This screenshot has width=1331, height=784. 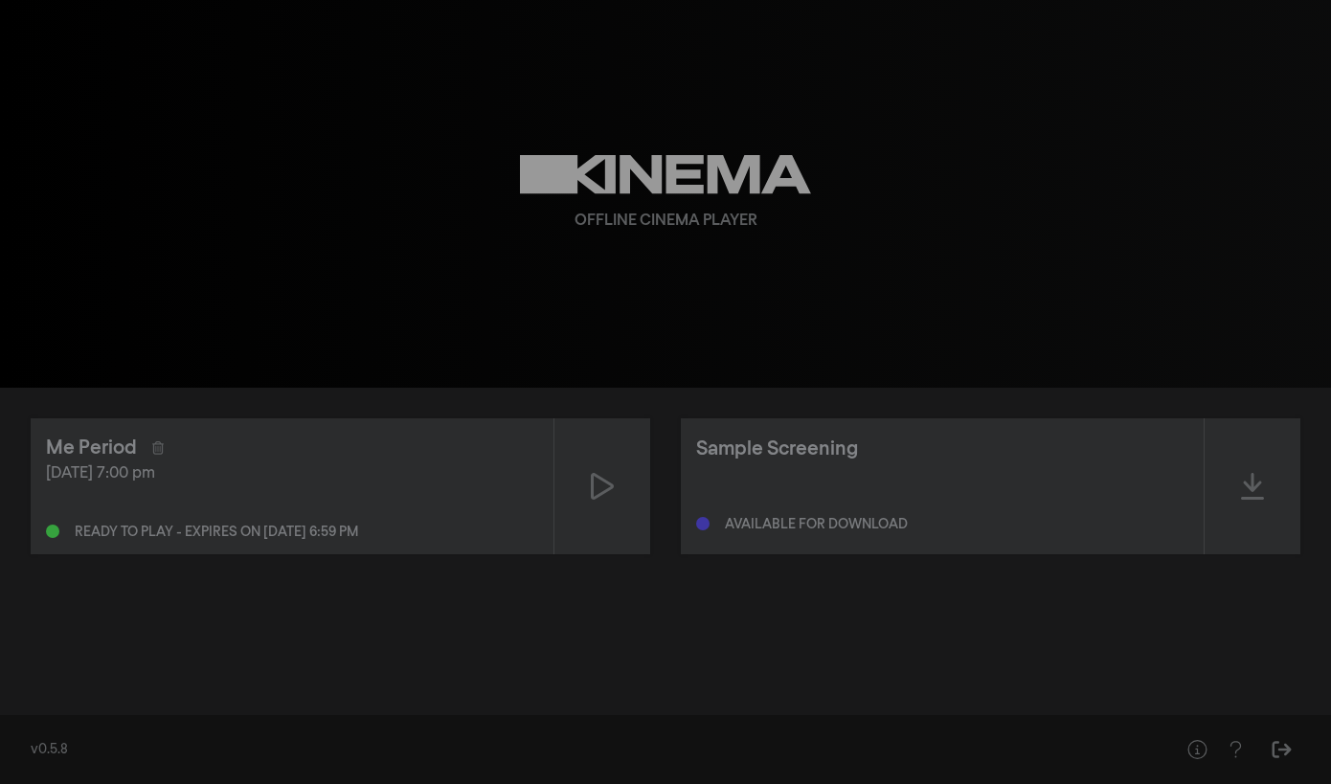 I want to click on div: Offline Cinema Player, so click(x=665, y=221).